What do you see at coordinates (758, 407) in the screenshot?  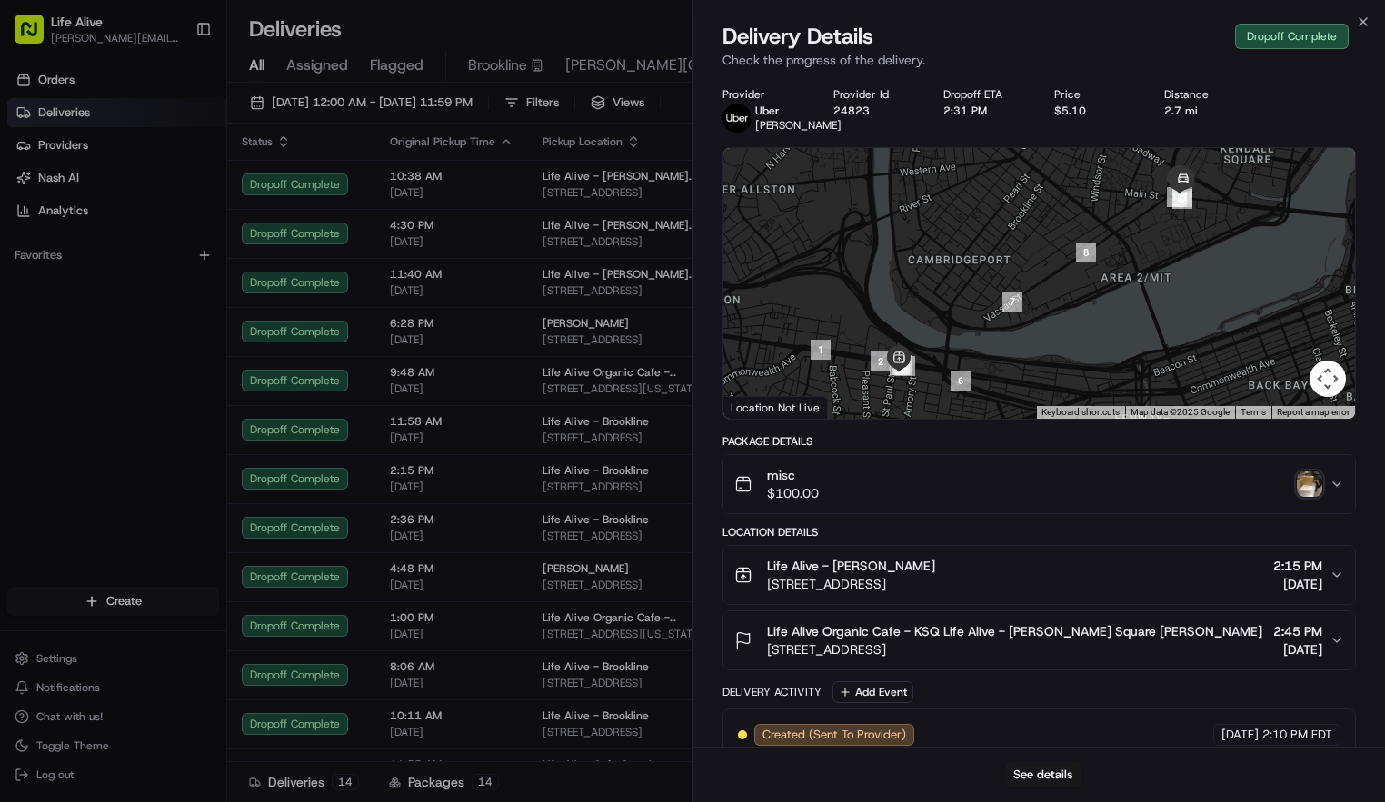 I see `a: Open this area in Google Maps (opens a new window)` at bounding box center [758, 407].